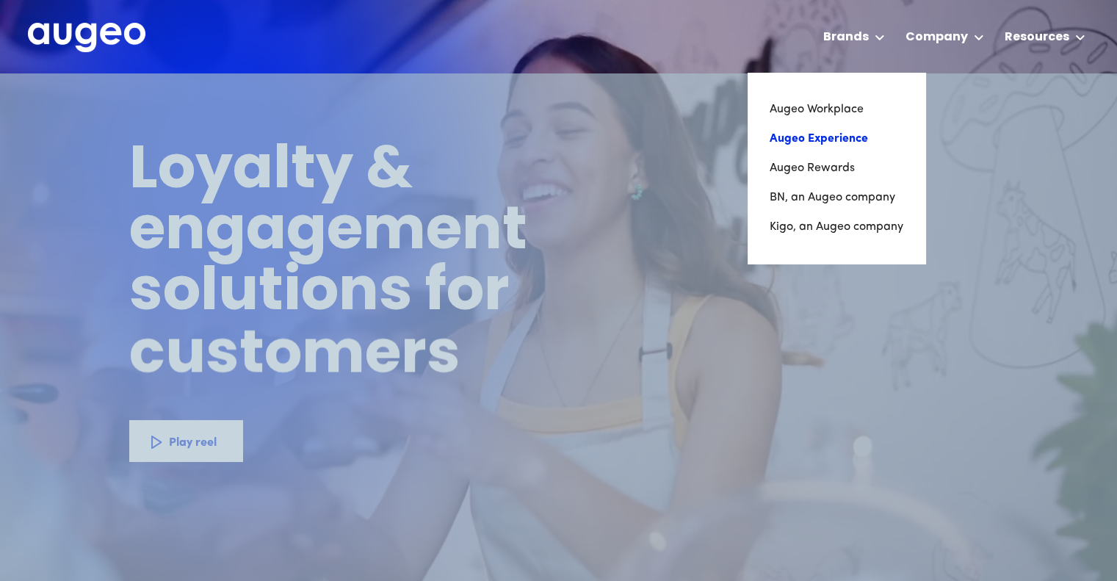 The height and width of the screenshot is (581, 1117). Describe the element at coordinates (837, 168) in the screenshot. I see `a: Augeo Rewards` at that location.